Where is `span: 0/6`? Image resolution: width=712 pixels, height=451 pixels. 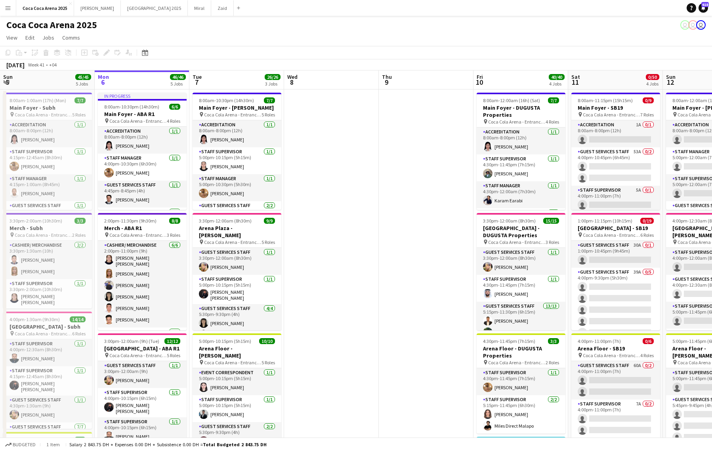
span: 0/6 is located at coordinates (648, 341).